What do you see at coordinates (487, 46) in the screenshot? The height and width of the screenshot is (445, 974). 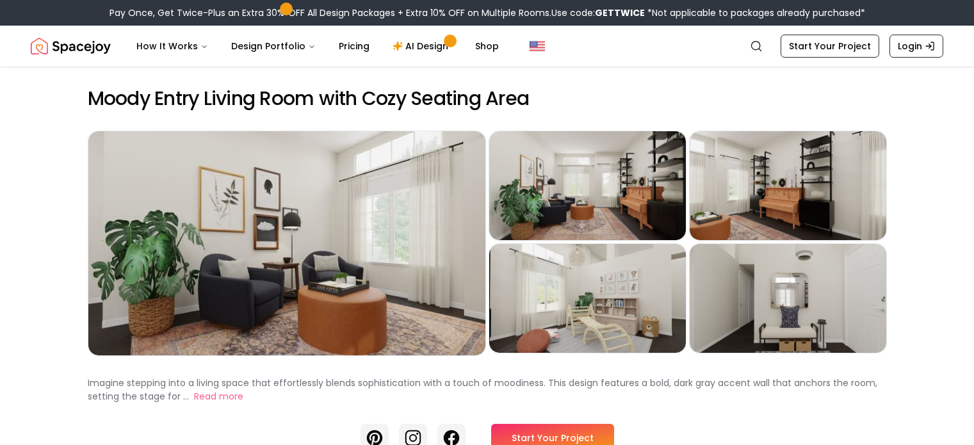 I see `nav: Global` at bounding box center [487, 46].